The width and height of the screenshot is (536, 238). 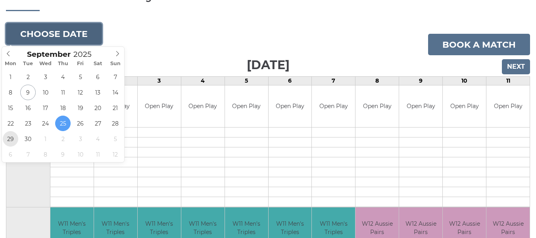 I want to click on span: Wed, so click(x=46, y=63).